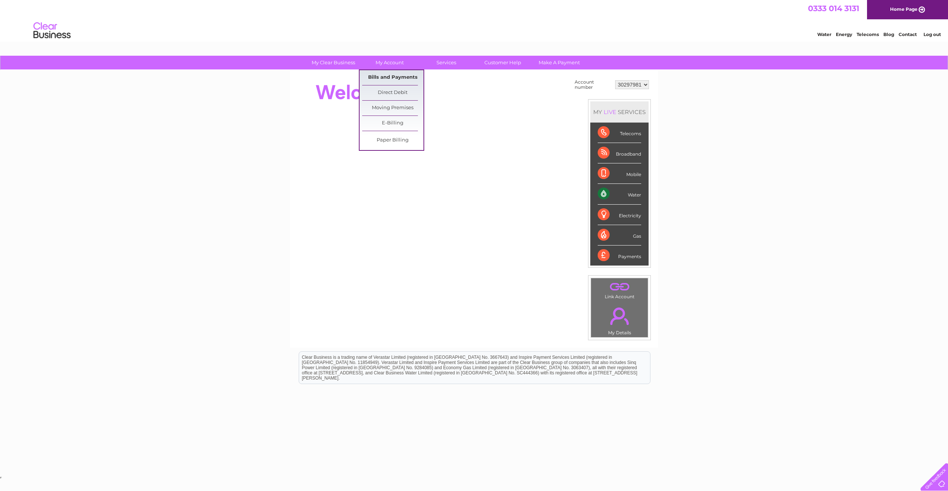 Image resolution: width=948 pixels, height=491 pixels. Describe the element at coordinates (393, 93) in the screenshot. I see `a: Direct Debit` at that location.